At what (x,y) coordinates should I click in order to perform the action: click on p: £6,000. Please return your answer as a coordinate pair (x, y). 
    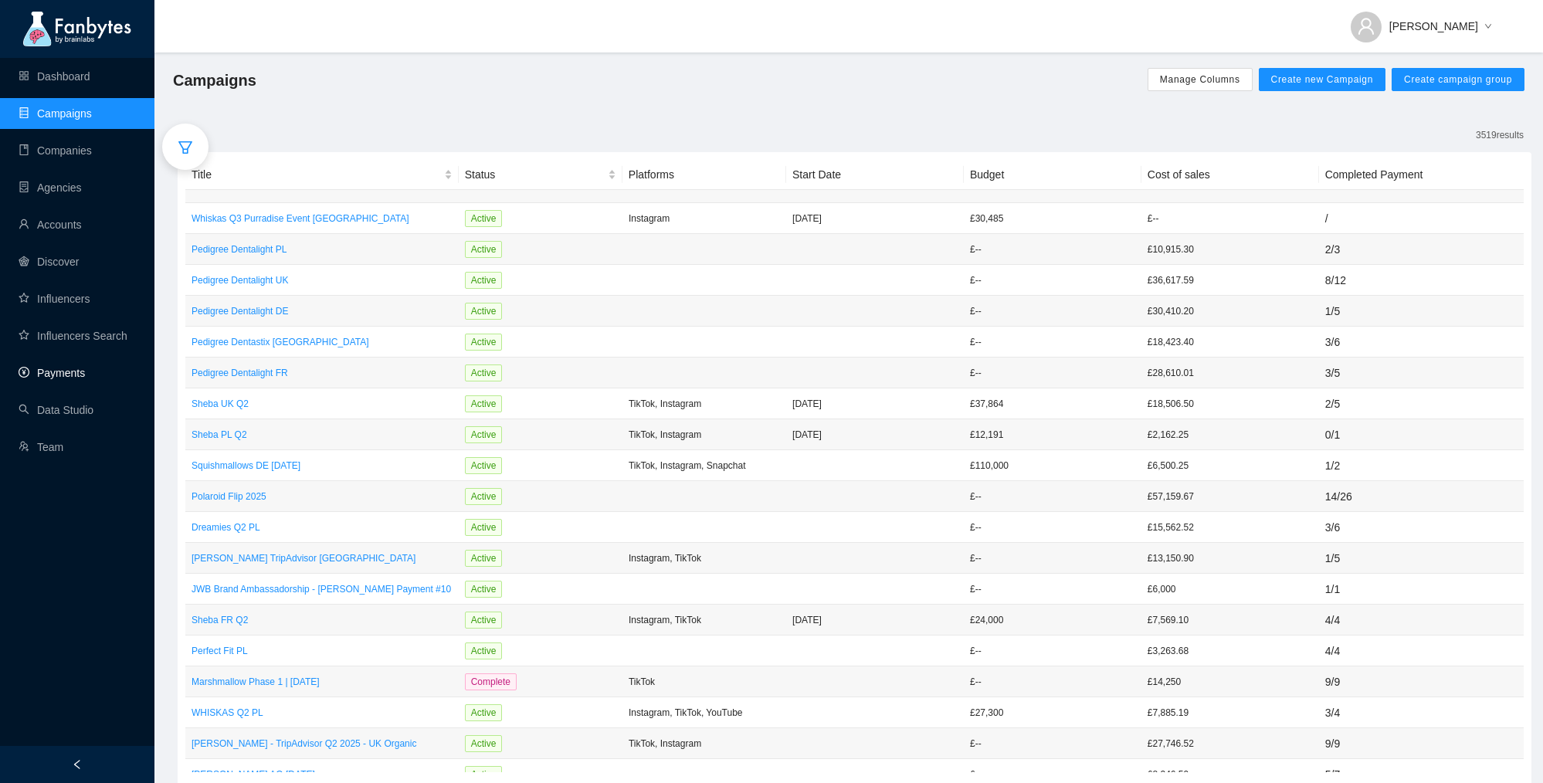
    Looking at the image, I should click on (1230, 589).